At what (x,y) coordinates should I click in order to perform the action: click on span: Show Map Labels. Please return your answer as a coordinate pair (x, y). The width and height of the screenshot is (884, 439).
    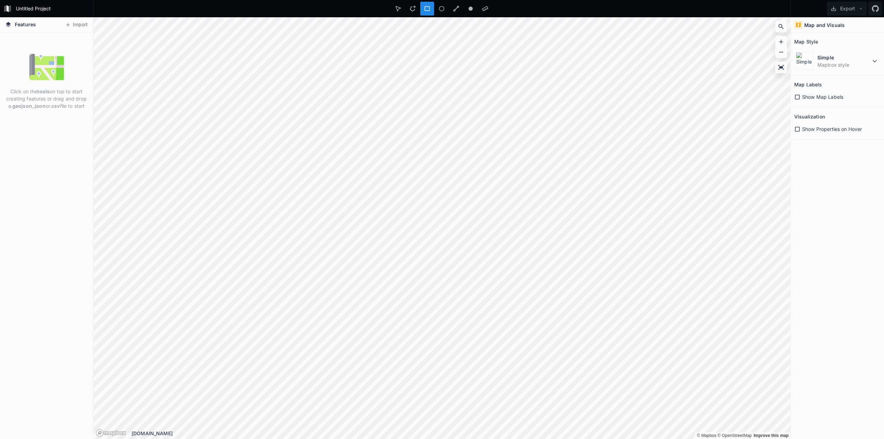
    Looking at the image, I should click on (823, 97).